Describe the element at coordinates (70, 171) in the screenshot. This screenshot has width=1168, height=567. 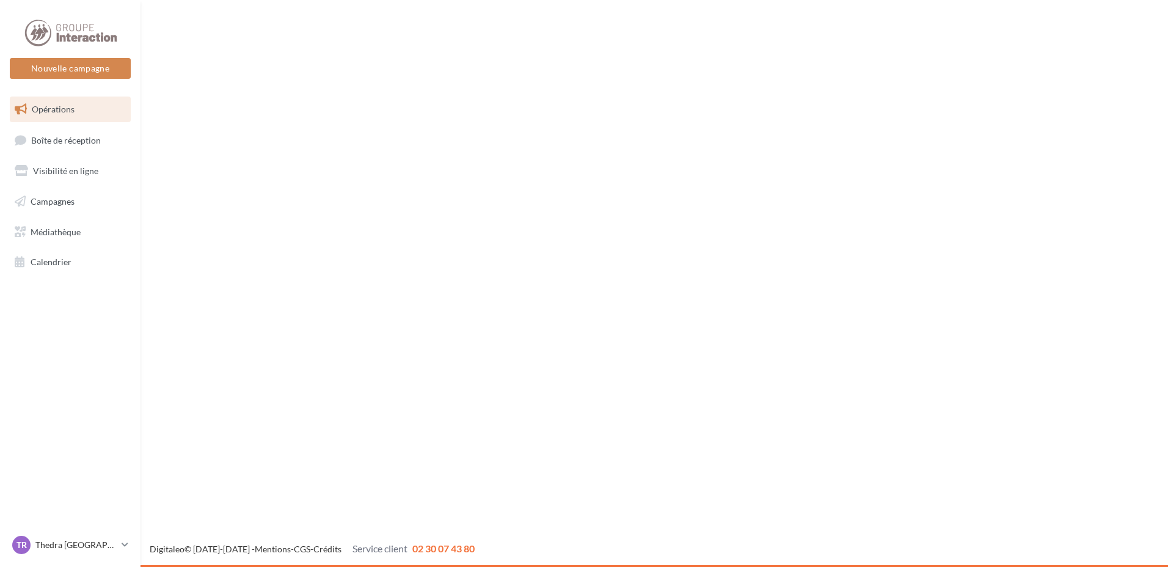
I see `a: Visibilité en ligne` at that location.